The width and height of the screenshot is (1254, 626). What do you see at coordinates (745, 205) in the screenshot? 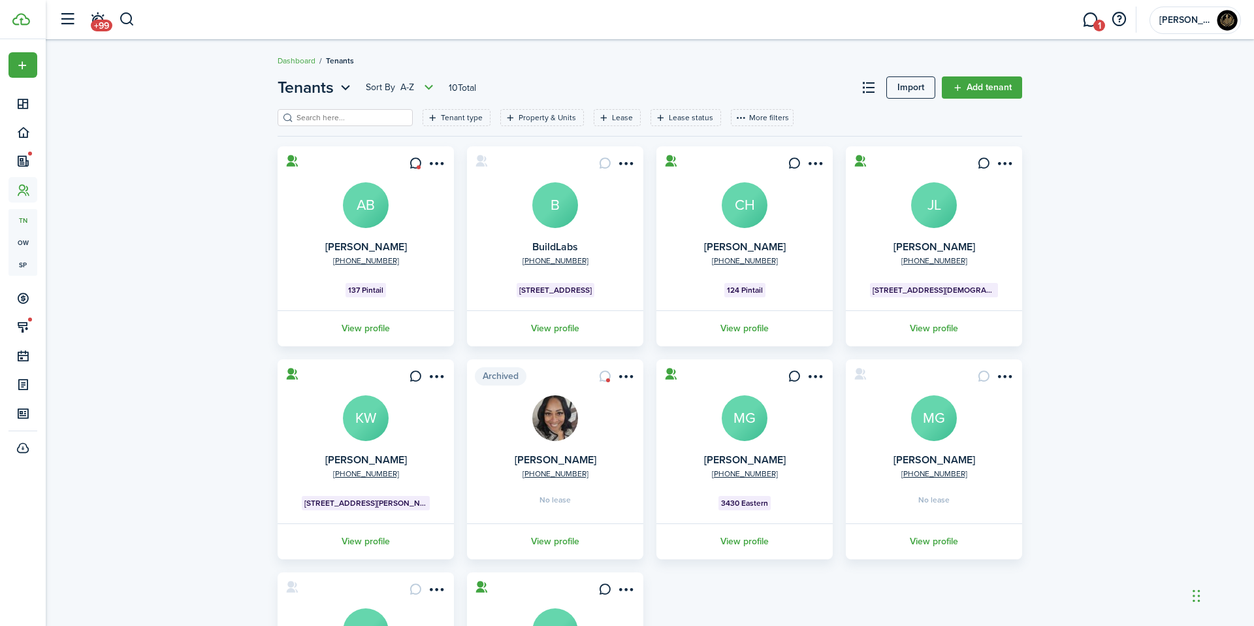
I see `a: CH` at bounding box center [745, 205].